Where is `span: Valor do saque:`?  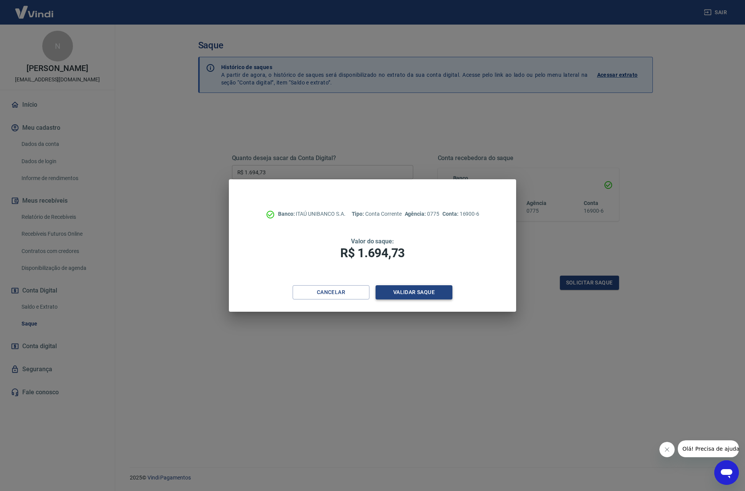 span: Valor do saque: is located at coordinates (372, 241).